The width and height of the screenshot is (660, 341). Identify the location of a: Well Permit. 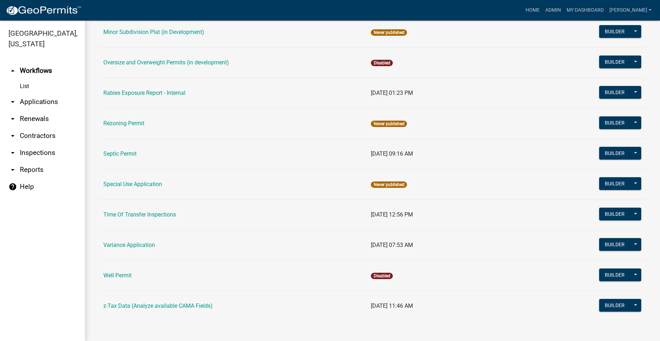
(117, 275).